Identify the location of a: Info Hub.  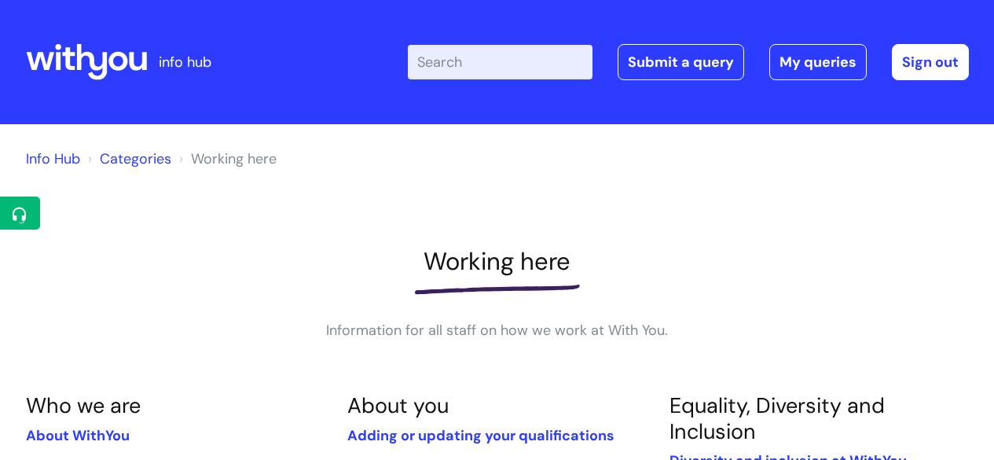
(53, 159).